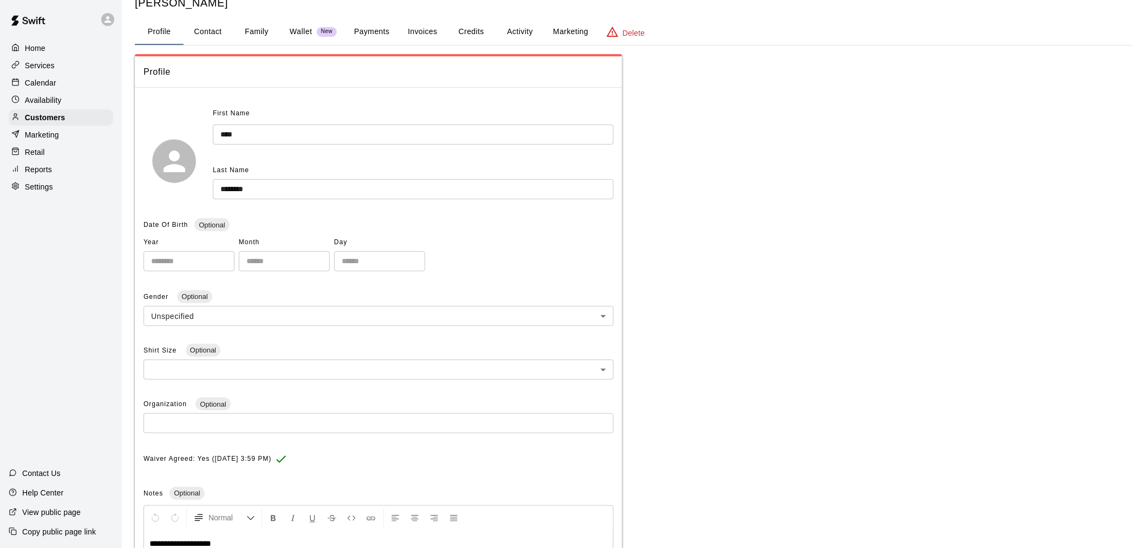 This screenshot has width=1146, height=548. I want to click on a: Reports, so click(61, 169).